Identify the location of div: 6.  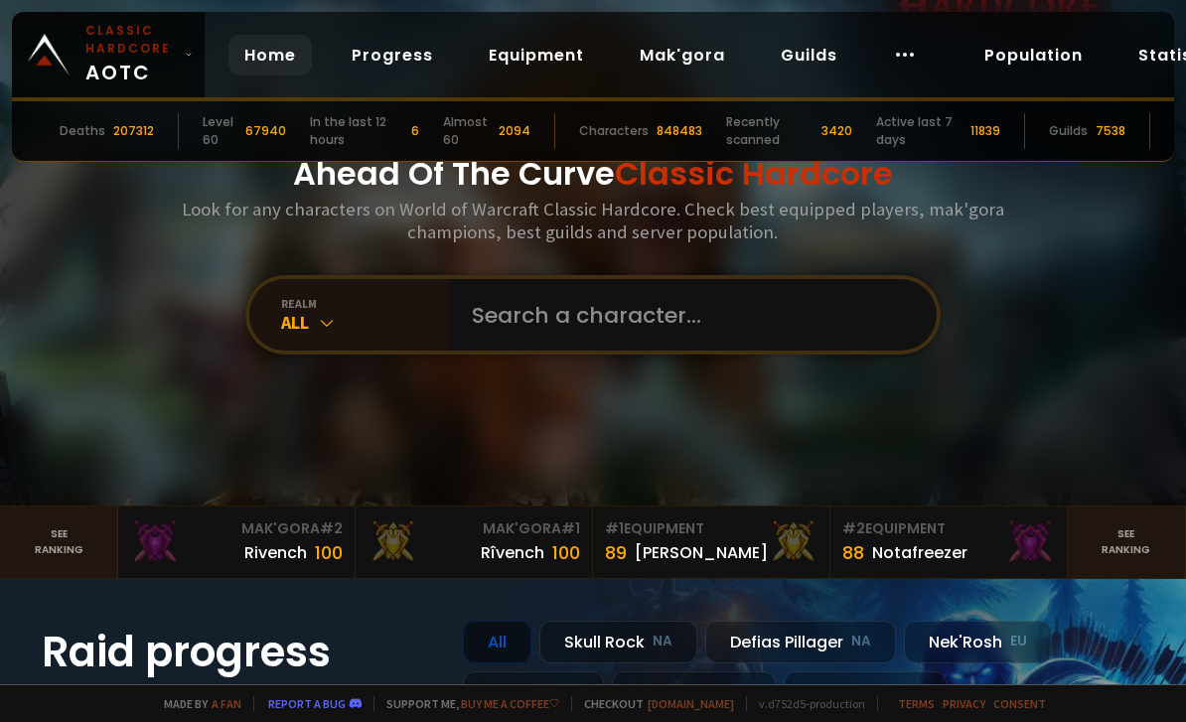
(415, 131).